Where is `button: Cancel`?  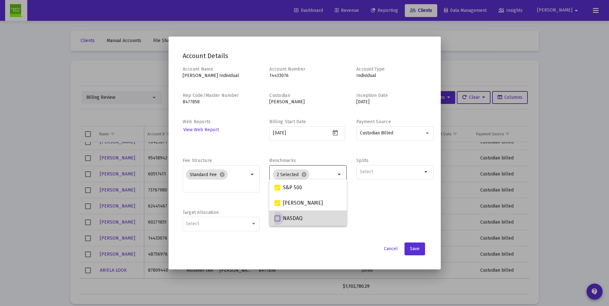
button: Cancel is located at coordinates (391, 249).